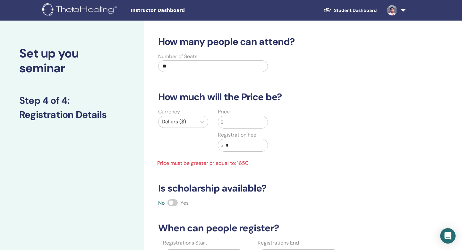 The image size is (462, 250). What do you see at coordinates (185, 243) in the screenshot?
I see `label: Registrations Start` at bounding box center [185, 243].